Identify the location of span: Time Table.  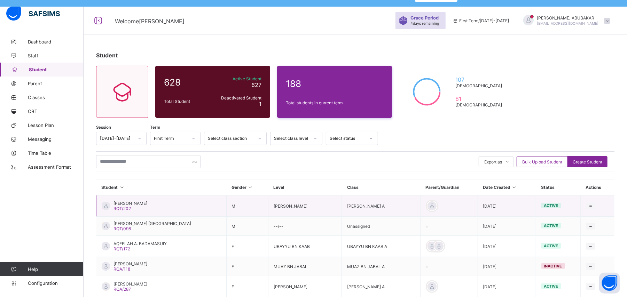
(56, 153).